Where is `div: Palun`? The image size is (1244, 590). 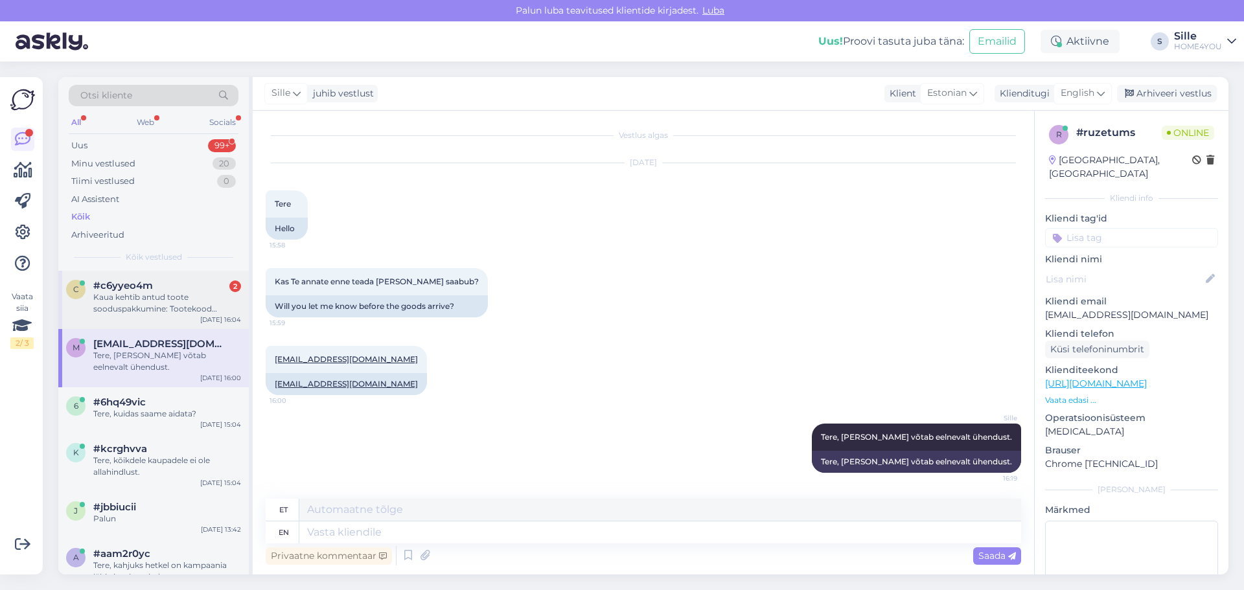
div: Palun is located at coordinates (167, 519).